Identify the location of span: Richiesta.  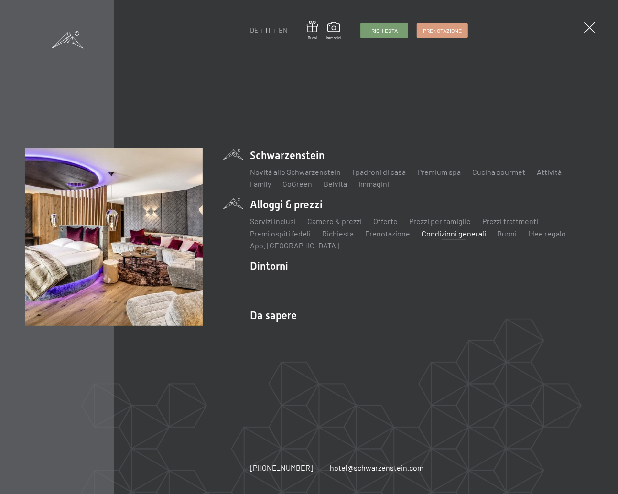
(384, 31).